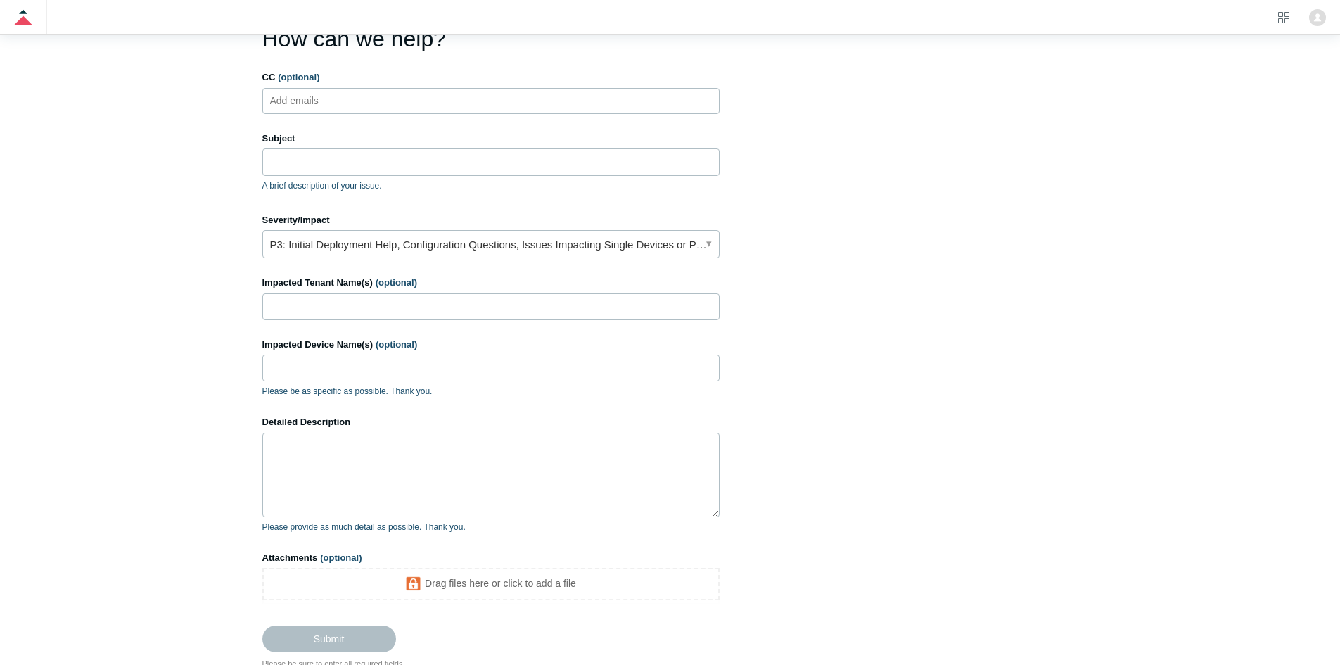 This screenshot has width=1340, height=665. I want to click on input: Add emails, so click(306, 101).